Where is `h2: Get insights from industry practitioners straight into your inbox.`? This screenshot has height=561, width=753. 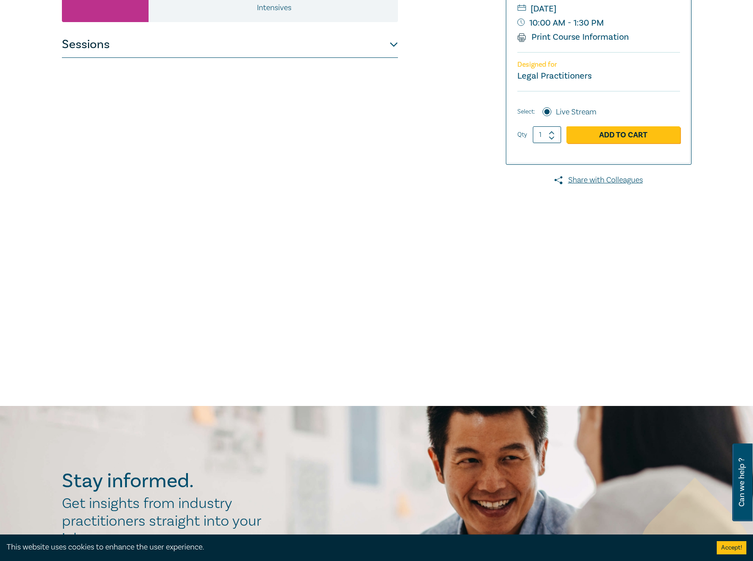
h2: Get insights from industry practitioners straight into your inbox. is located at coordinates (166, 521).